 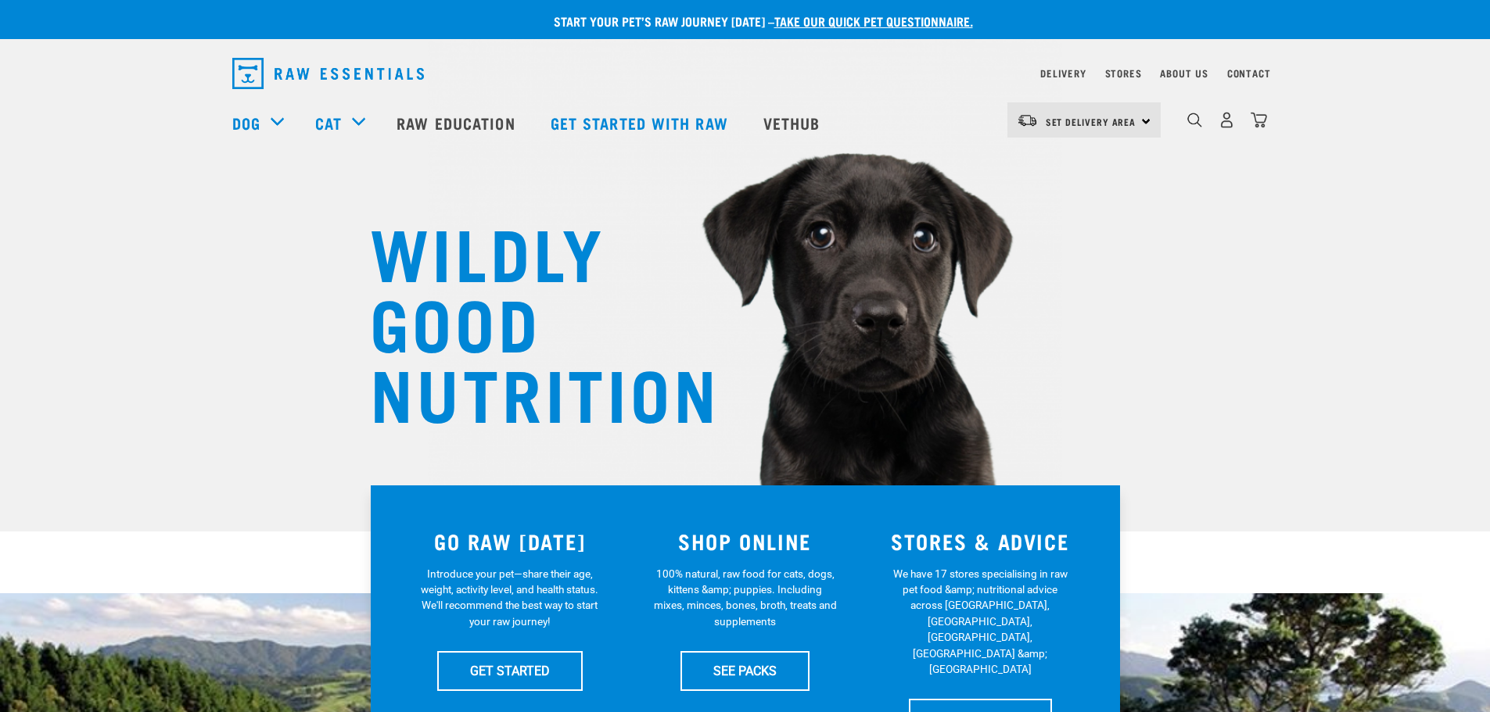 What do you see at coordinates (1258, 120) in the screenshot?
I see `img: home-icon@2x.png` at bounding box center [1258, 120].